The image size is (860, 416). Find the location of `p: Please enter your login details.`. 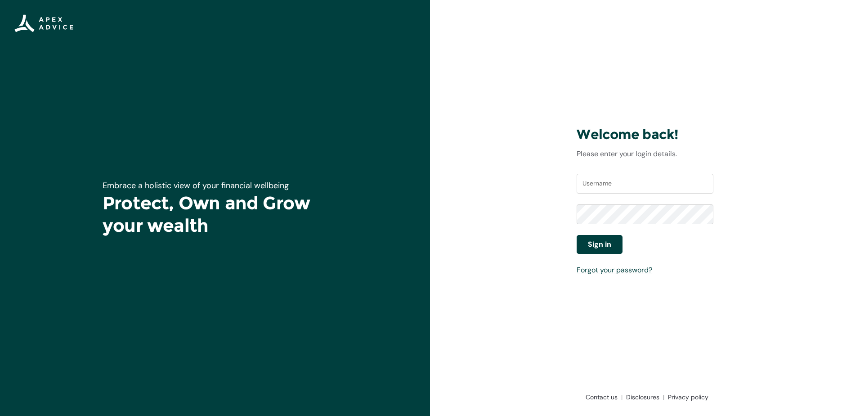

p: Please enter your login details. is located at coordinates (645, 154).